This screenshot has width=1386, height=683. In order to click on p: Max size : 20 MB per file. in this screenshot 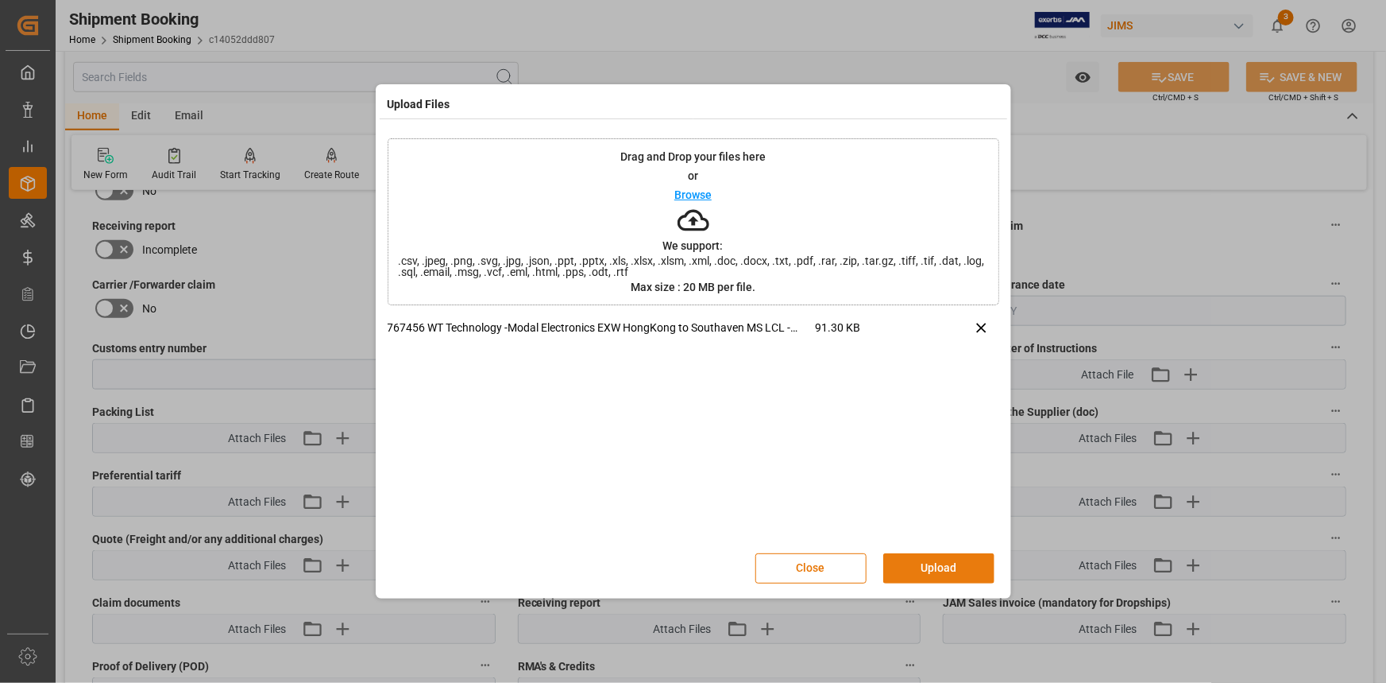, I will do `click(693, 287)`.